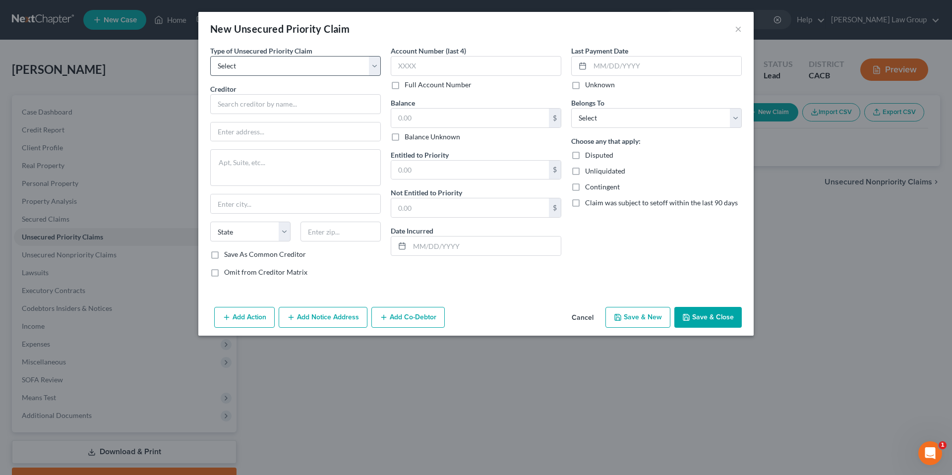 Image resolution: width=952 pixels, height=475 pixels. Describe the element at coordinates (280, 29) in the screenshot. I see `div: New Unsecured Priority Claim` at that location.